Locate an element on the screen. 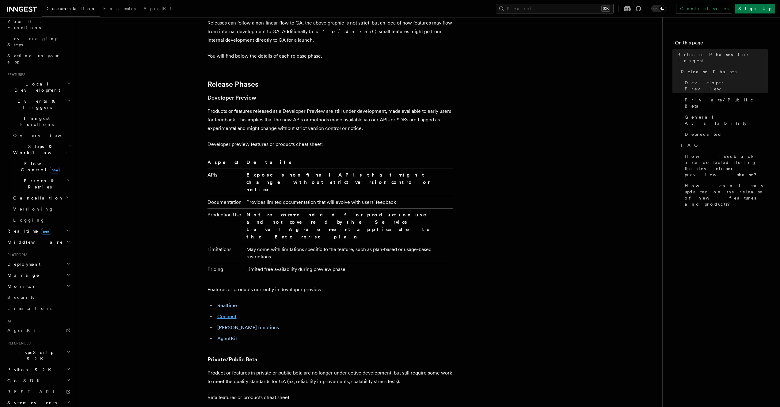 The image size is (780, 407). a: Contact sales is located at coordinates (704, 9).